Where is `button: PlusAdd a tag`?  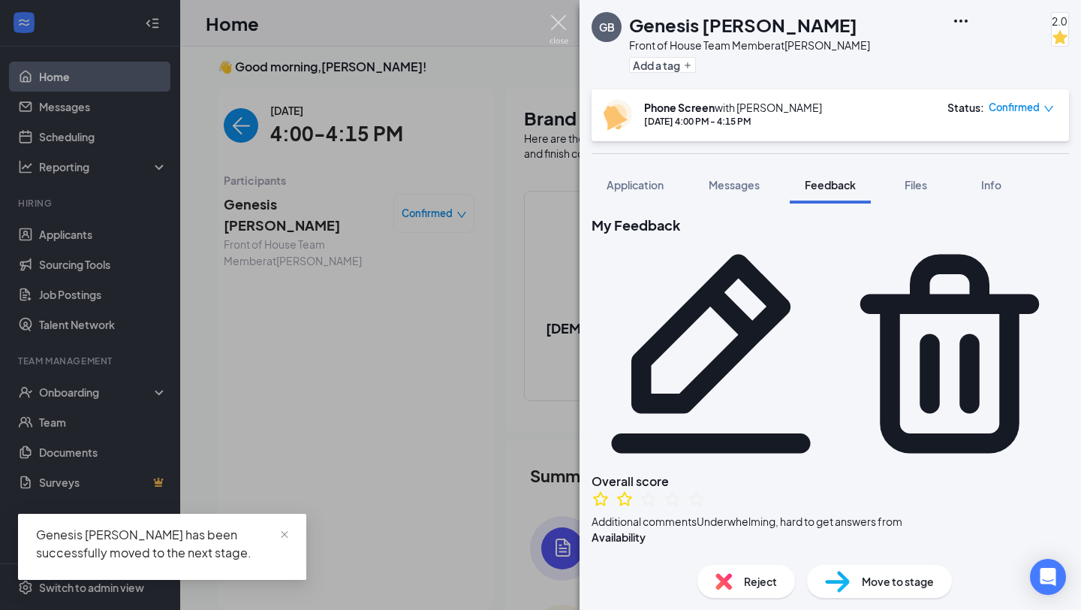
button: PlusAdd a tag is located at coordinates (662, 65).